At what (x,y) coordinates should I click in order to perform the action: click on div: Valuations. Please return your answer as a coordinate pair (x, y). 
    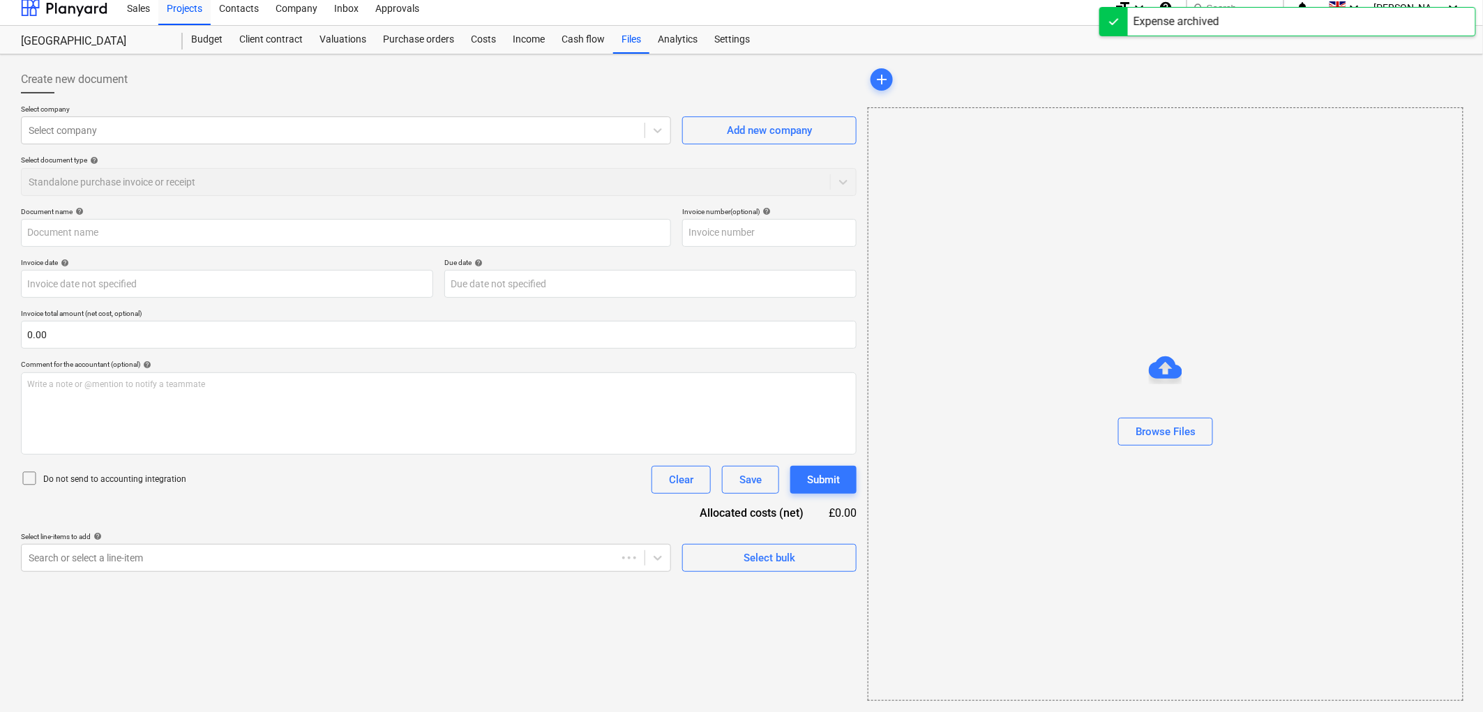
    Looking at the image, I should click on (343, 40).